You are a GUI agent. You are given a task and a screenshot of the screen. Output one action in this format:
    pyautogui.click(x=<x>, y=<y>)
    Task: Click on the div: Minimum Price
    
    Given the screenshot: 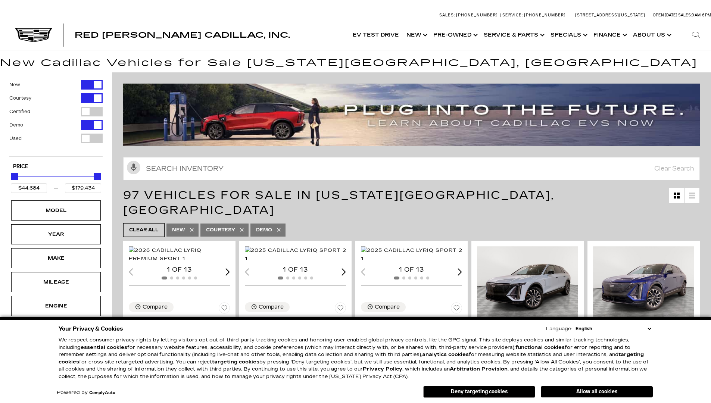 What is the action you would take?
    pyautogui.click(x=15, y=177)
    